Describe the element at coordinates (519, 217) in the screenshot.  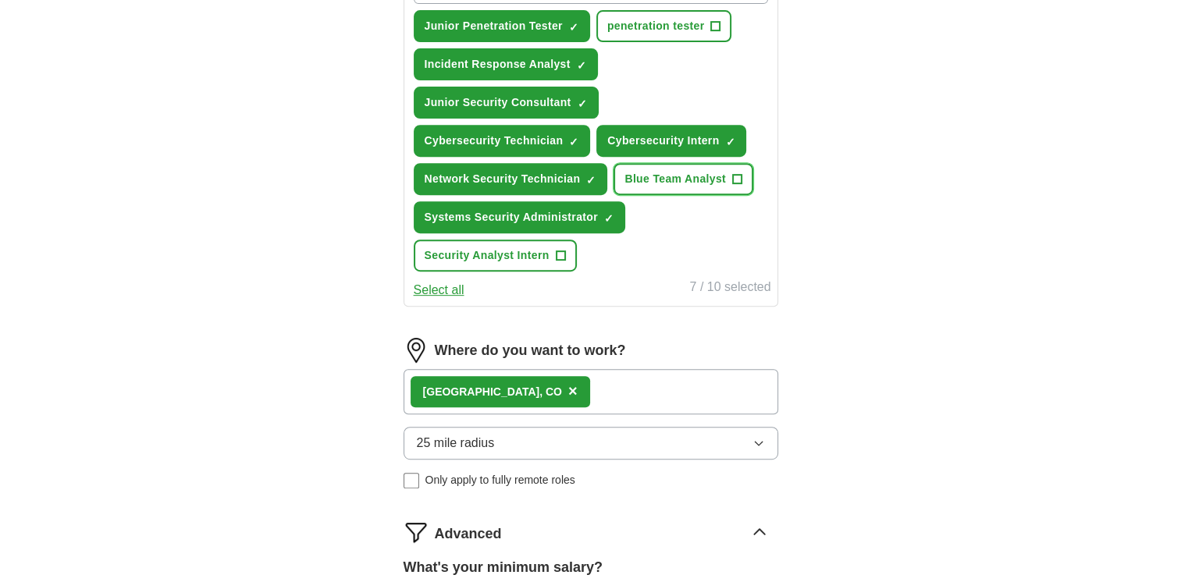
I see `button: Systems Security Administrator✓` at that location.